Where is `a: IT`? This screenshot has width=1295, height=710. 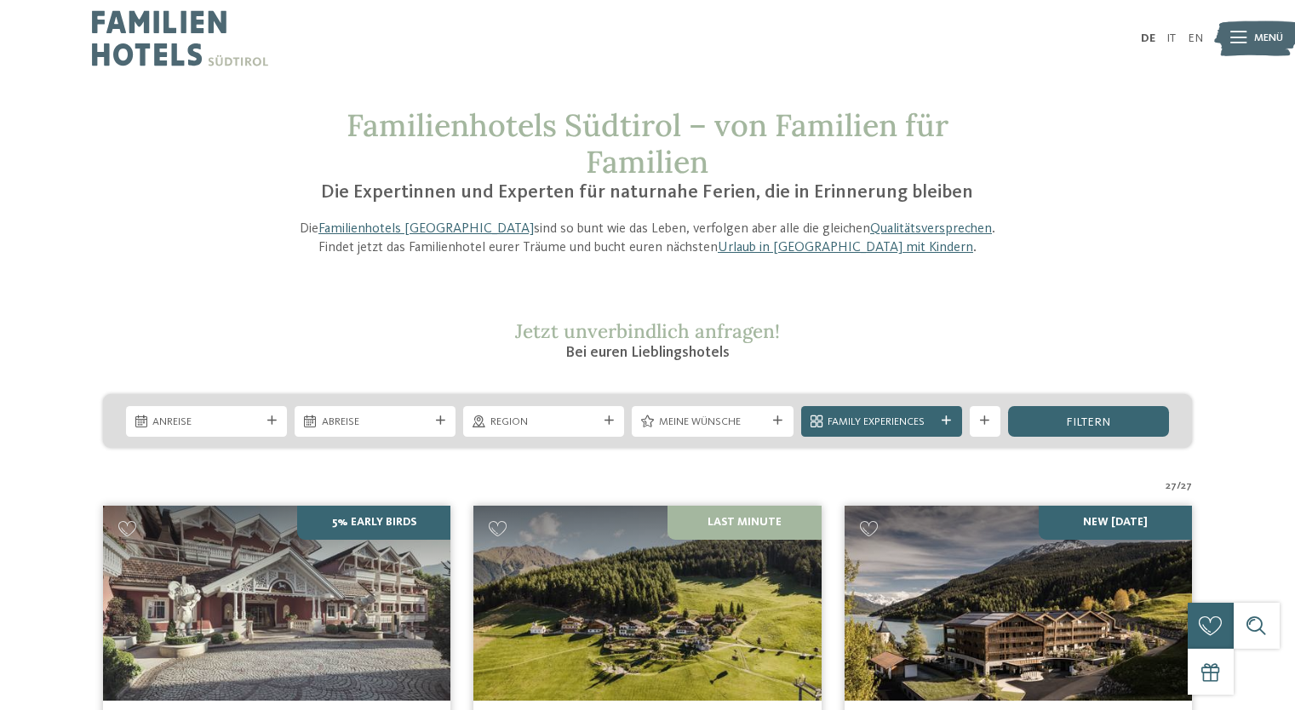
a: IT is located at coordinates (1170, 38).